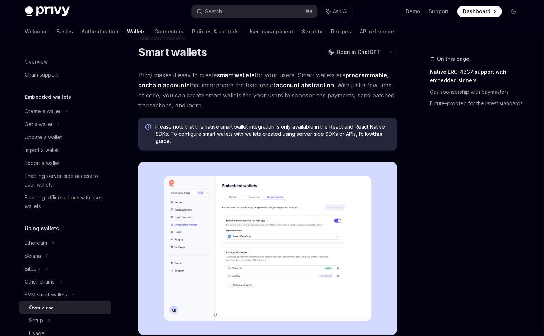  What do you see at coordinates (43, 137) in the screenshot?
I see `div: Update a wallet` at bounding box center [43, 137].